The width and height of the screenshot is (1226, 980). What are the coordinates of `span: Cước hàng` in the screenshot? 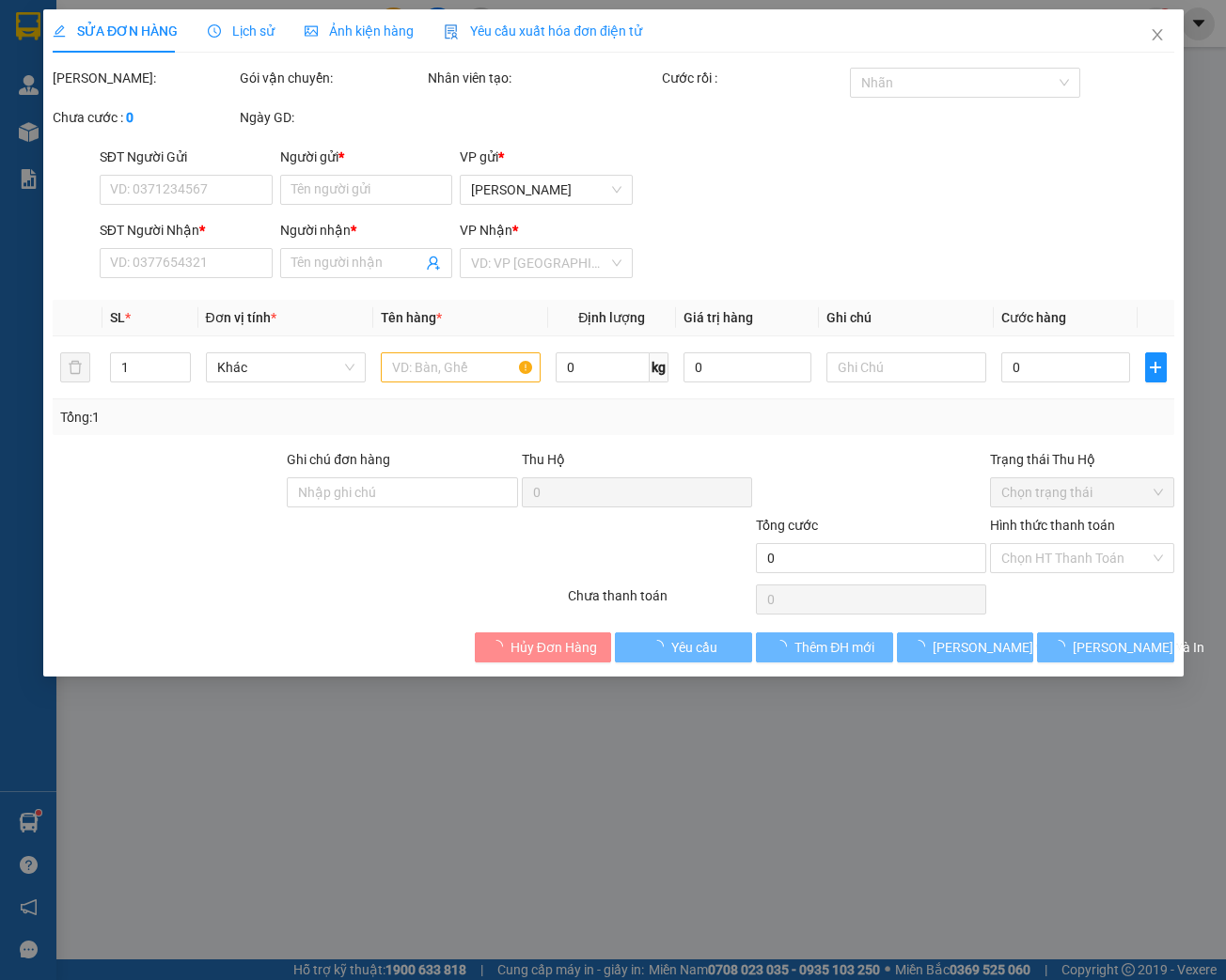 It's located at (1033, 318).